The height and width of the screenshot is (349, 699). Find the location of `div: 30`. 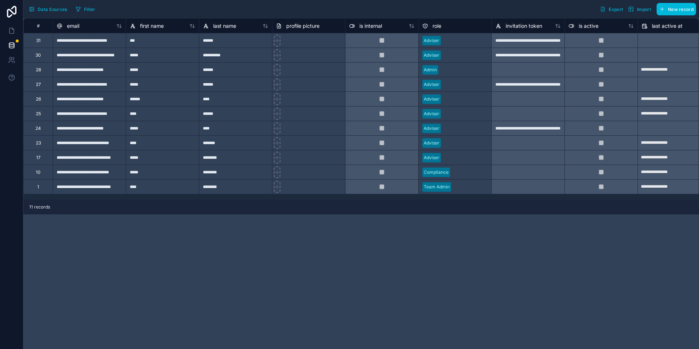

div: 30 is located at coordinates (38, 55).